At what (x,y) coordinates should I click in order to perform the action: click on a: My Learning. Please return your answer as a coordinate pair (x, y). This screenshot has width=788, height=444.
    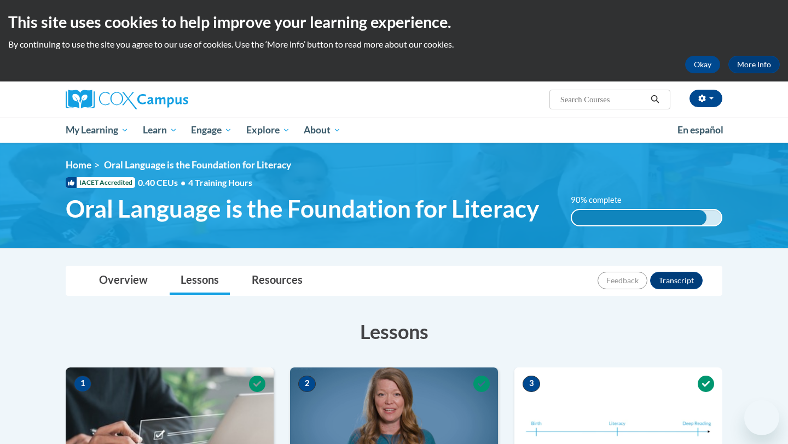
    Looking at the image, I should click on (97, 130).